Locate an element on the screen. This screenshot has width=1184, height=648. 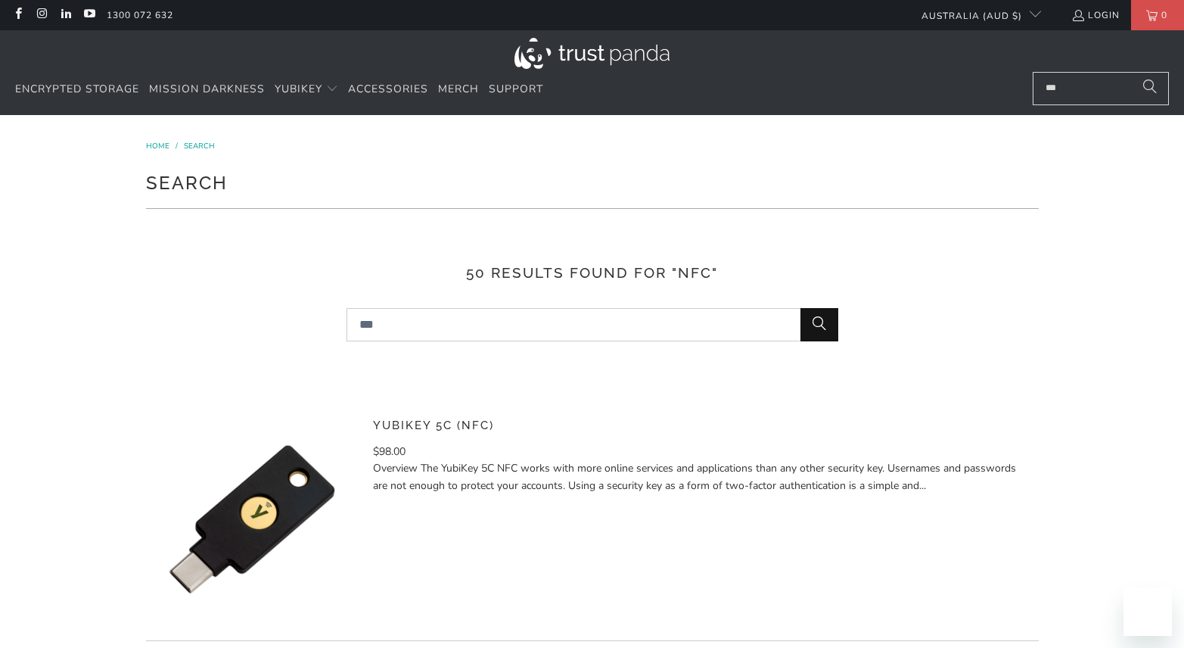
a: Accessories is located at coordinates (388, 89).